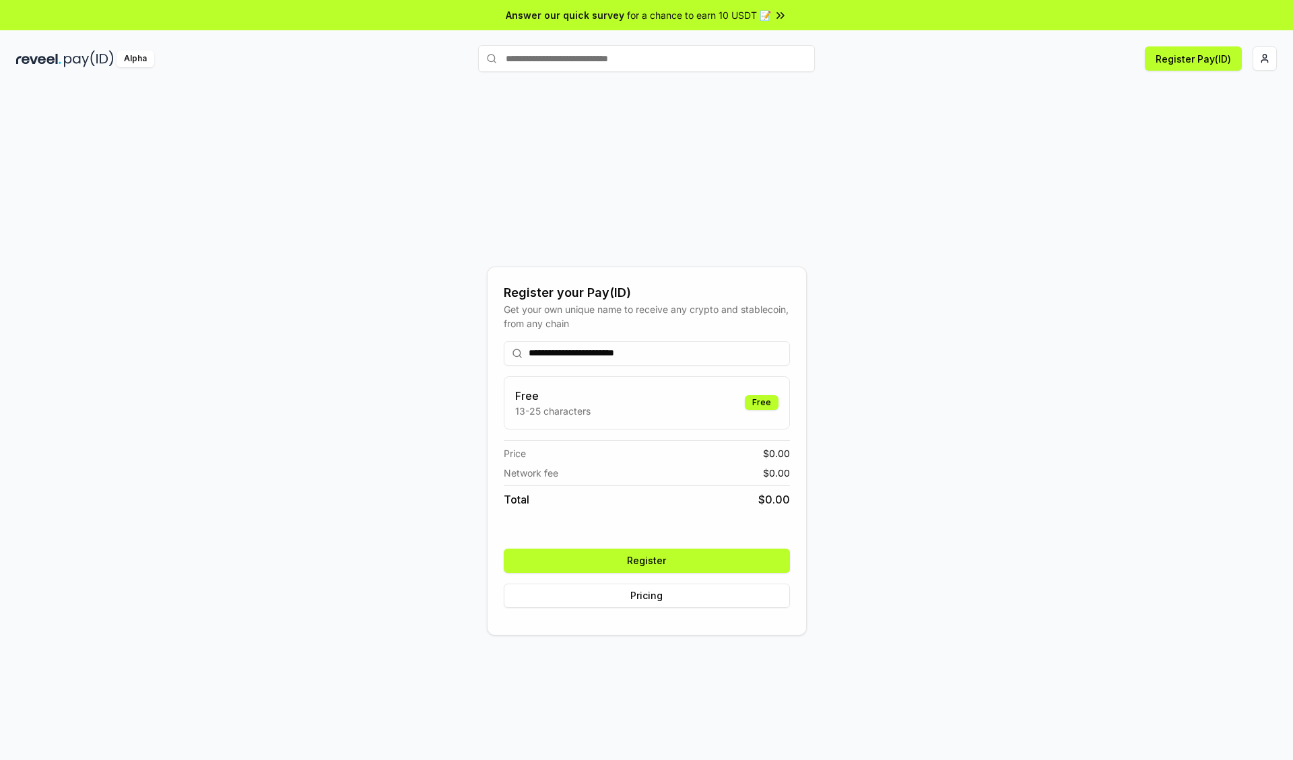 Image resolution: width=1293 pixels, height=760 pixels. Describe the element at coordinates (514, 453) in the screenshot. I see `span: Price` at that location.